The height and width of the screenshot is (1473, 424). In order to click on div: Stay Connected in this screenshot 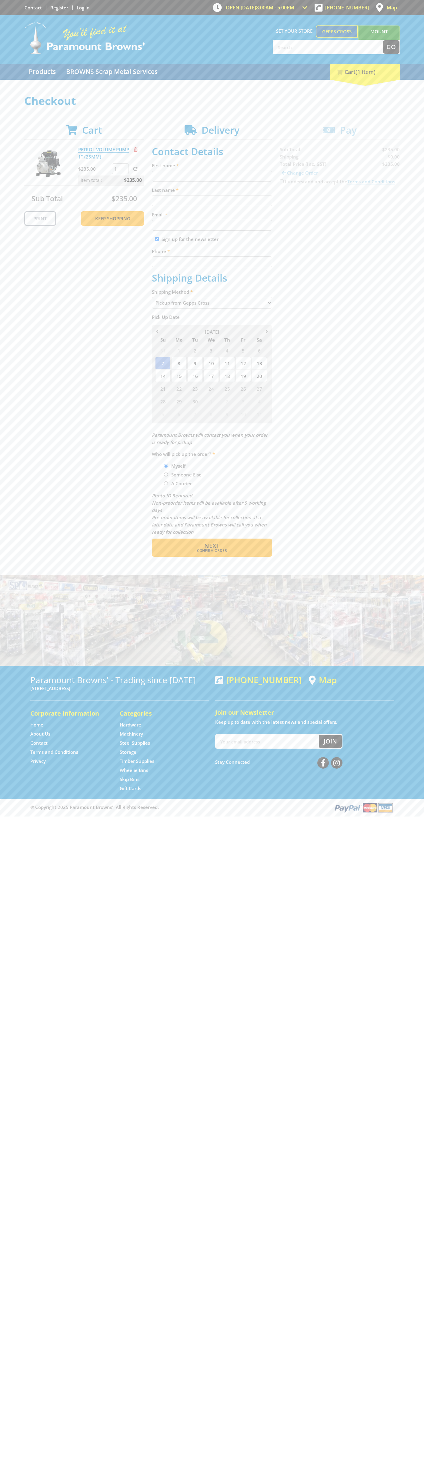, I will do `click(279, 762)`.